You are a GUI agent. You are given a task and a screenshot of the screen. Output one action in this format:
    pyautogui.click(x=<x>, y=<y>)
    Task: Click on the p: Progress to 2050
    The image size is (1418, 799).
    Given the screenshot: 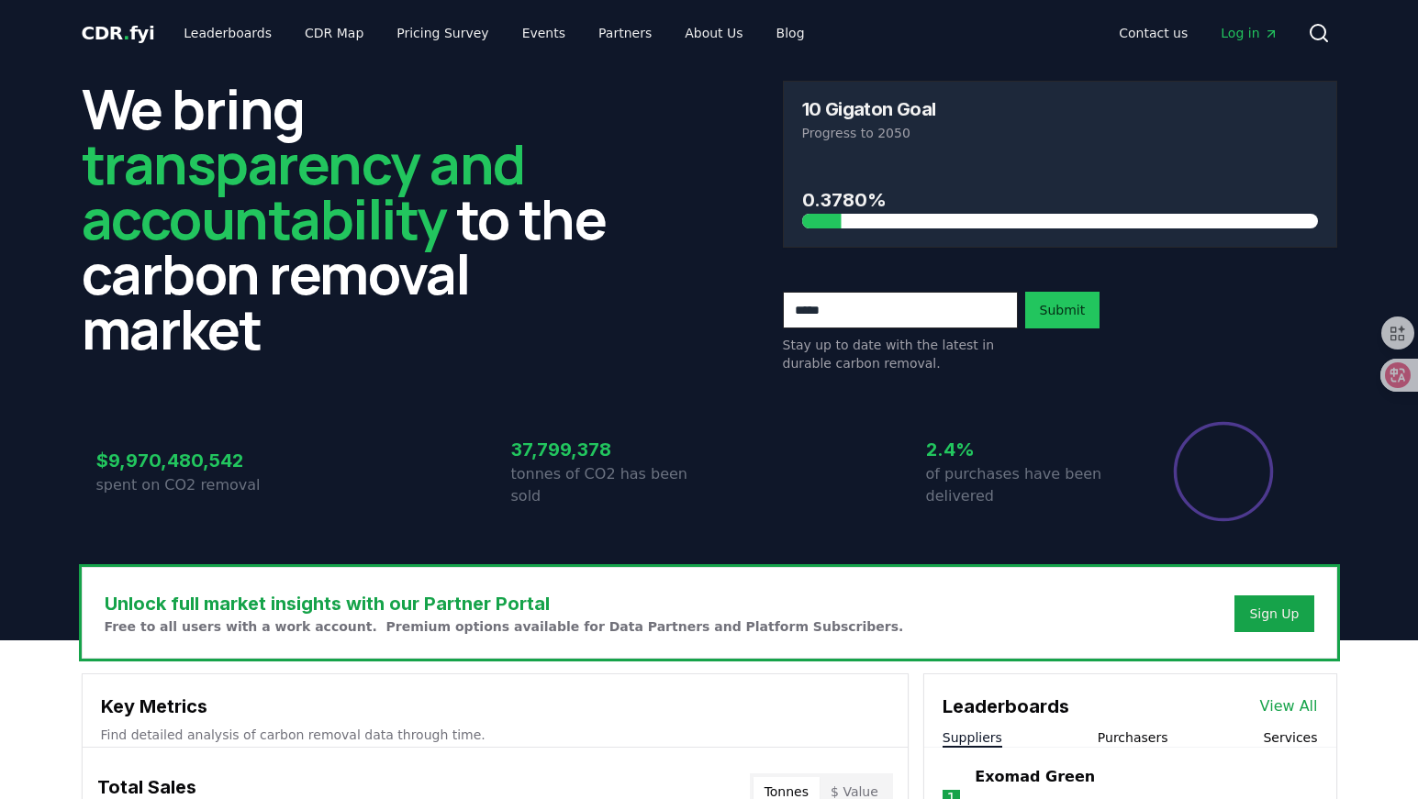 What is the action you would take?
    pyautogui.click(x=1060, y=133)
    